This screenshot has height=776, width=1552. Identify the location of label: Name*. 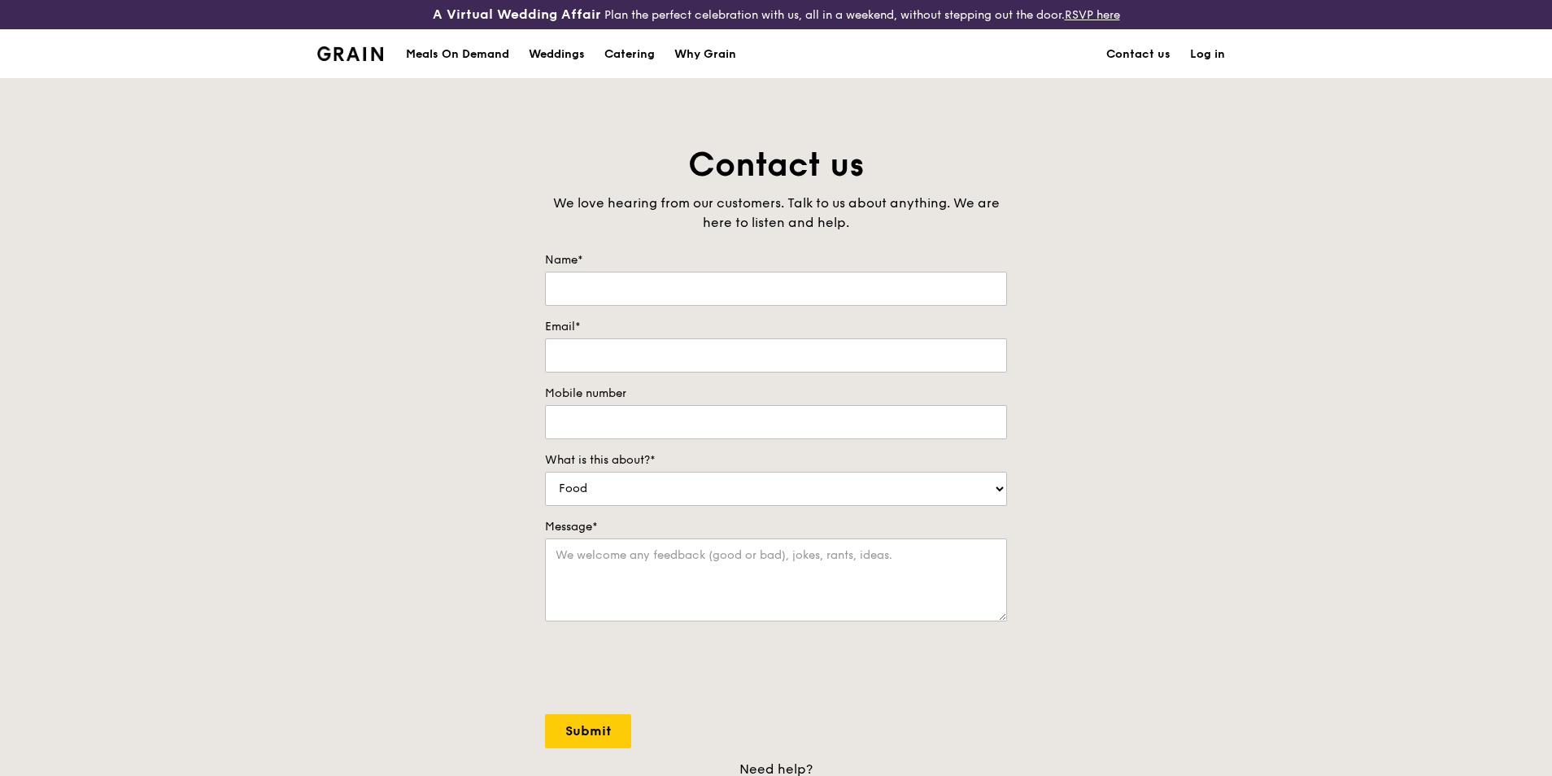
(776, 260).